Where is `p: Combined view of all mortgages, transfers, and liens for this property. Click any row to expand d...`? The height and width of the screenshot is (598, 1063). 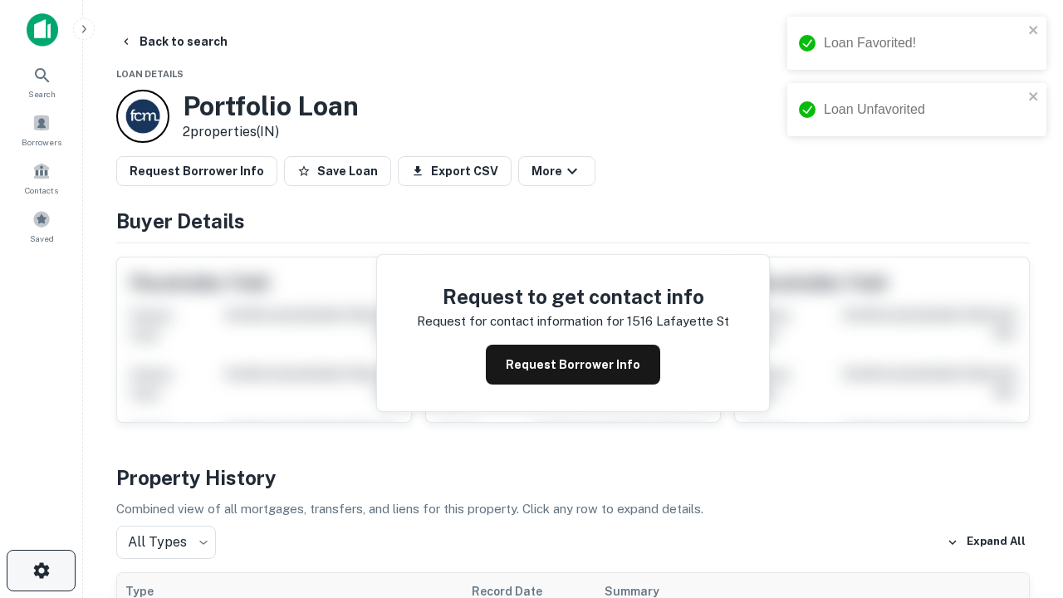 p: Combined view of all mortgages, transfers, and liens for this property. Click any row to expand d... is located at coordinates (573, 509).